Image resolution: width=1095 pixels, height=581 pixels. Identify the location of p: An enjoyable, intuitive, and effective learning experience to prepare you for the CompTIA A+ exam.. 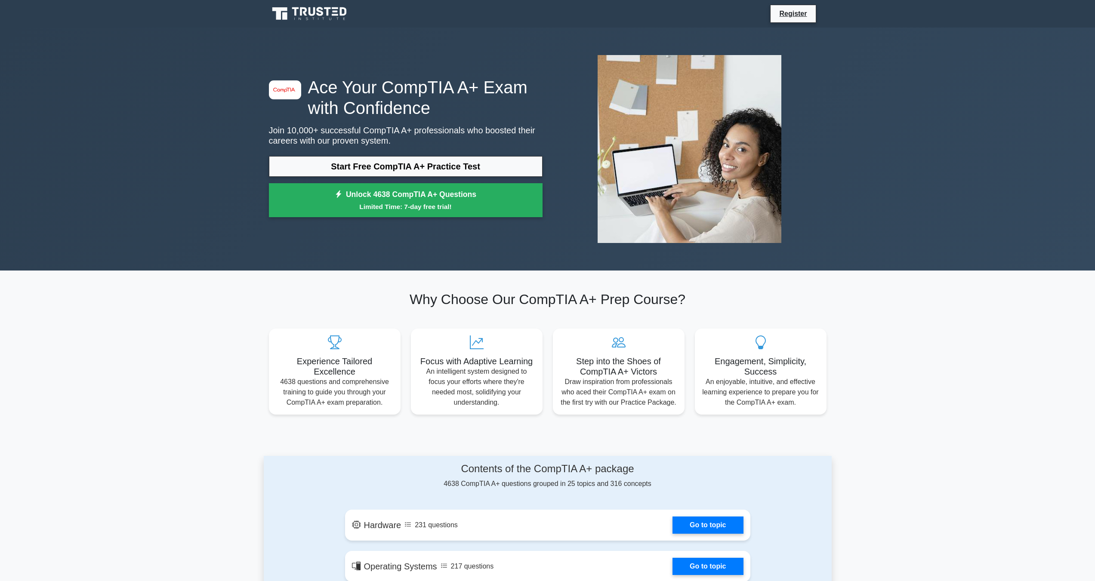
(761, 393).